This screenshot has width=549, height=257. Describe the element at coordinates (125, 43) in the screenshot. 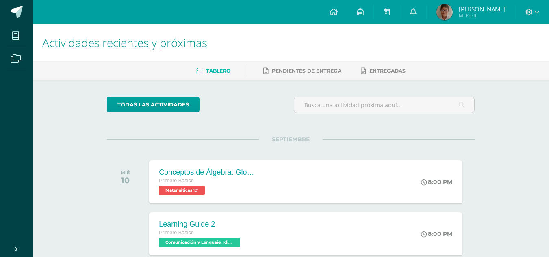

I see `span: Actividades recientes y próximas` at that location.